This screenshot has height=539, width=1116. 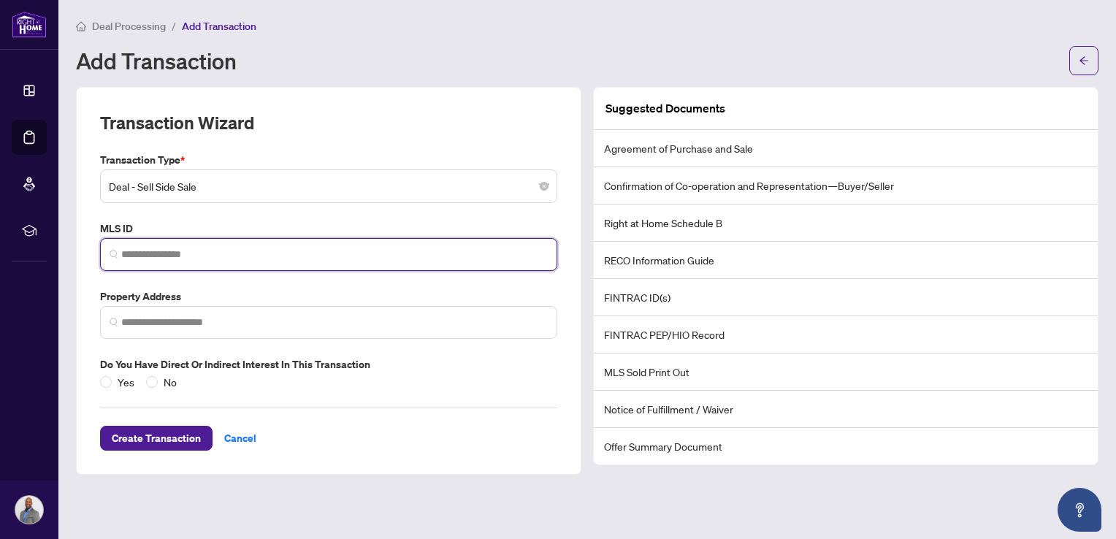 I want to click on span: Deal - Sell Side Sale, so click(x=329, y=186).